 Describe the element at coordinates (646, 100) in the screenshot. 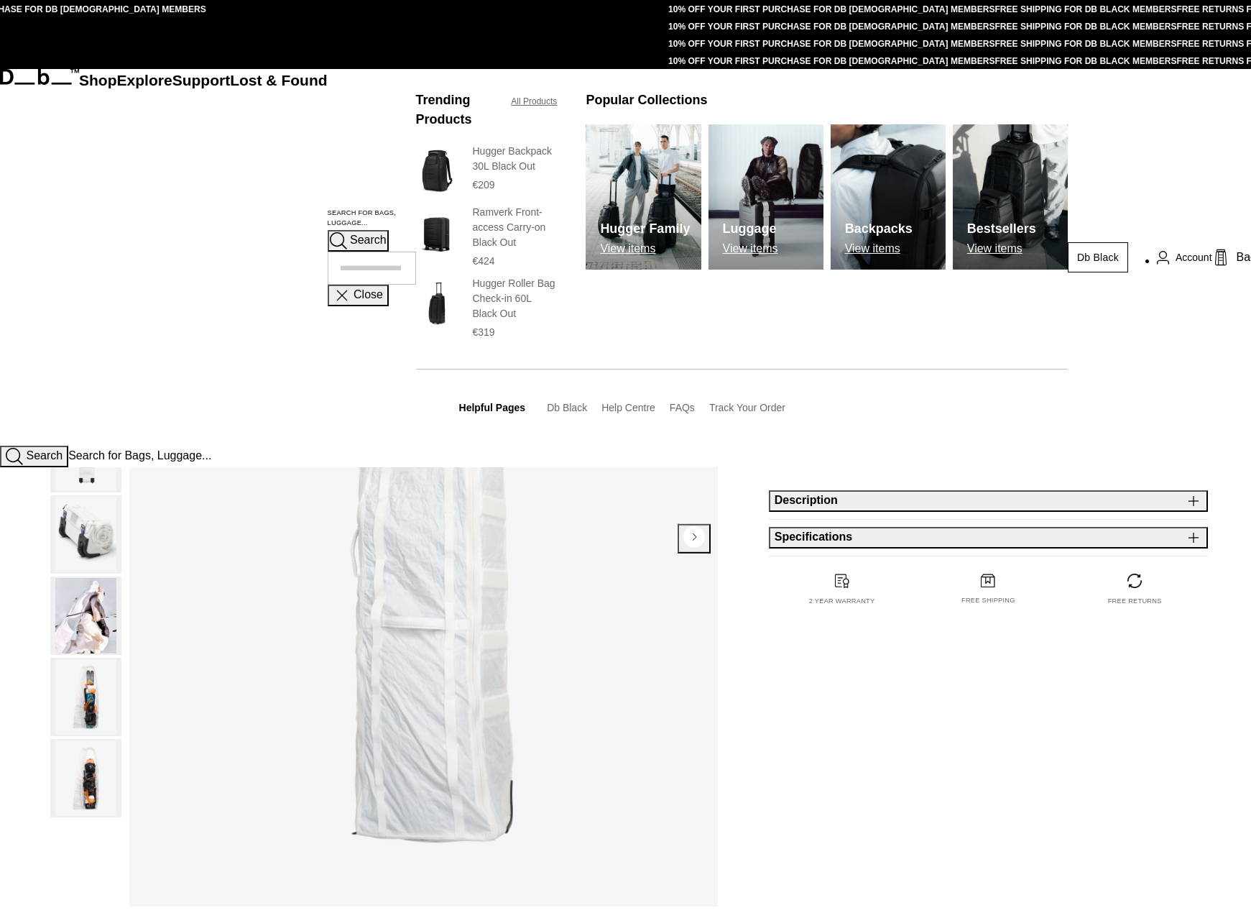

I see `h3: Popular Collections` at that location.